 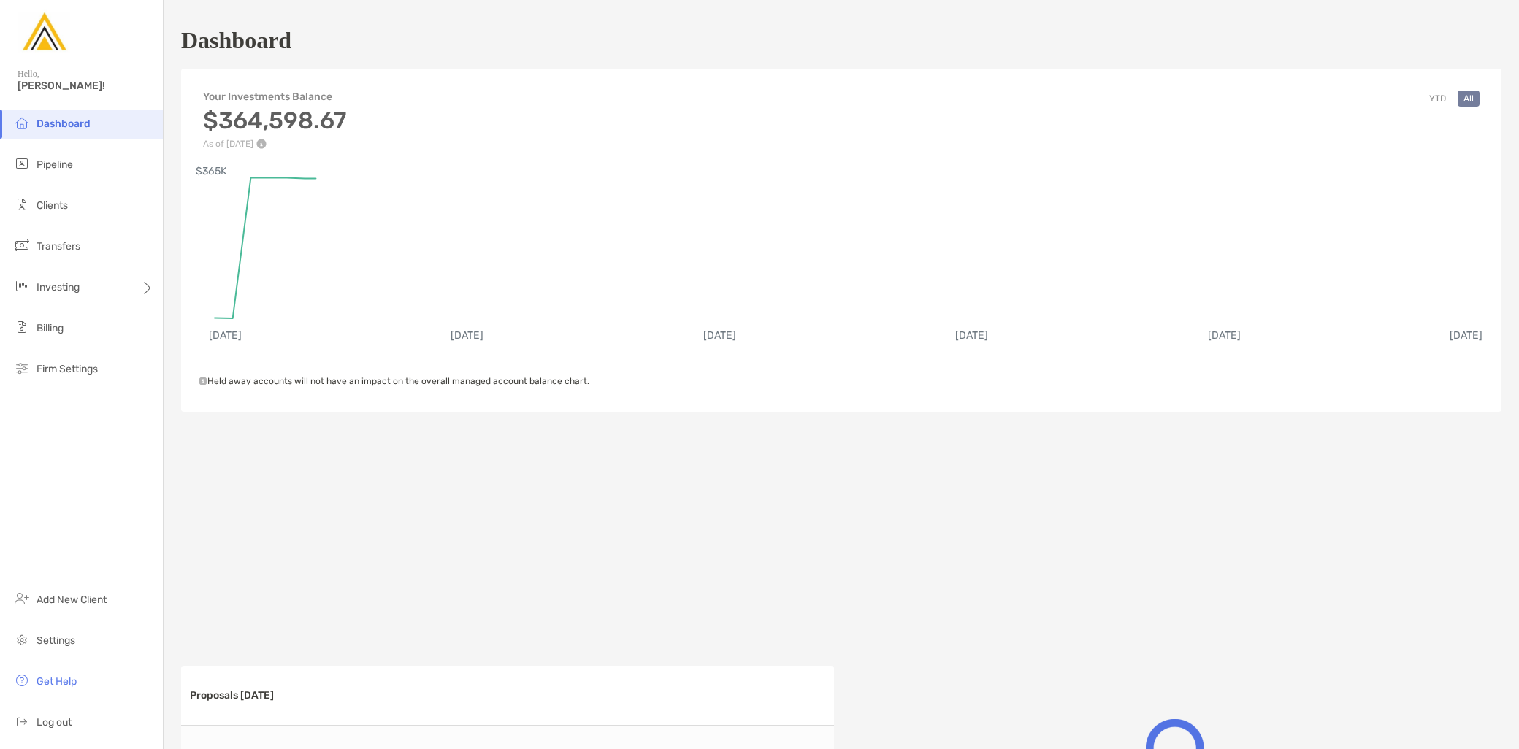 What do you see at coordinates (22, 681) in the screenshot?
I see `img: get-help icon` at bounding box center [22, 681].